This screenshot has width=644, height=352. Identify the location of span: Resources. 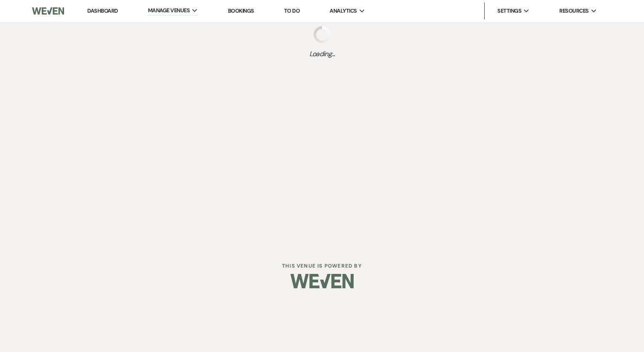
(574, 11).